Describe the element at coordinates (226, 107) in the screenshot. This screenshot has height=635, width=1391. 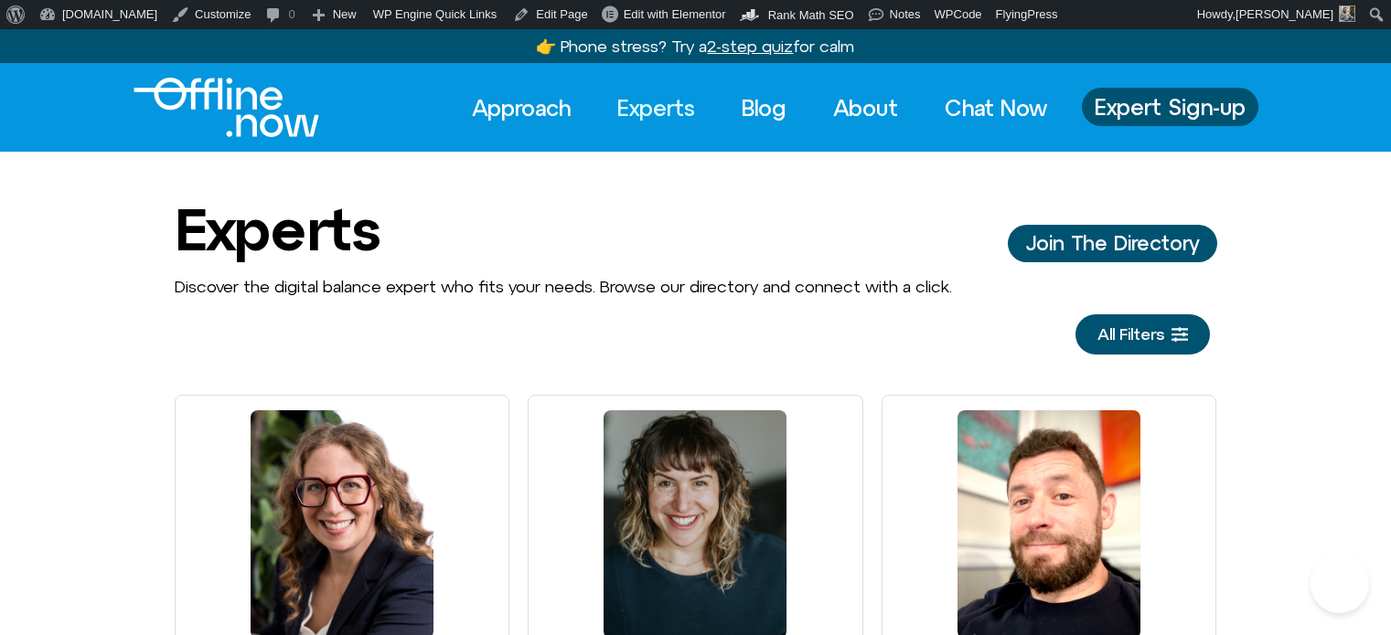
I see `img: Offline.Now logo in white. Text of the words offline.now with a line going through the "O"` at that location.